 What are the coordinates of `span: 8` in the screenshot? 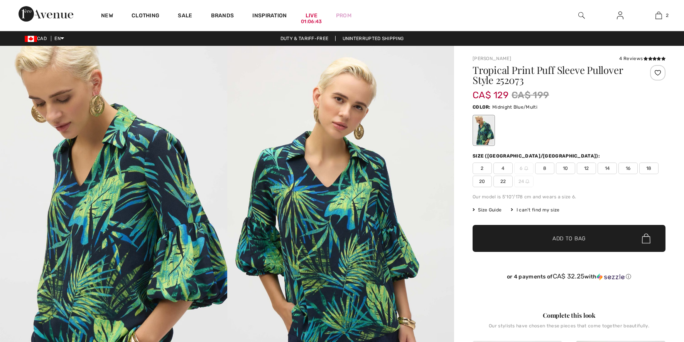 It's located at (544, 168).